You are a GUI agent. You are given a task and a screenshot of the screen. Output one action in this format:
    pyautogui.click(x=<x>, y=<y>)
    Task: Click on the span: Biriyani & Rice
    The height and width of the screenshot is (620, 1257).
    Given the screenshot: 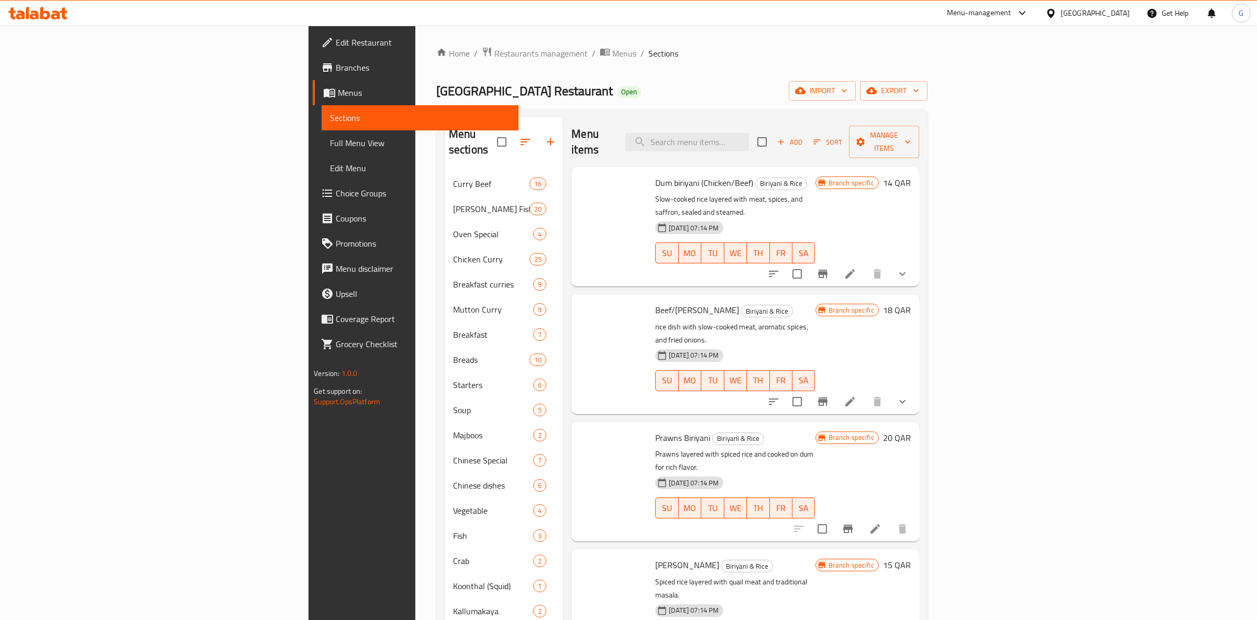 What is the action you would take?
    pyautogui.click(x=767, y=311)
    